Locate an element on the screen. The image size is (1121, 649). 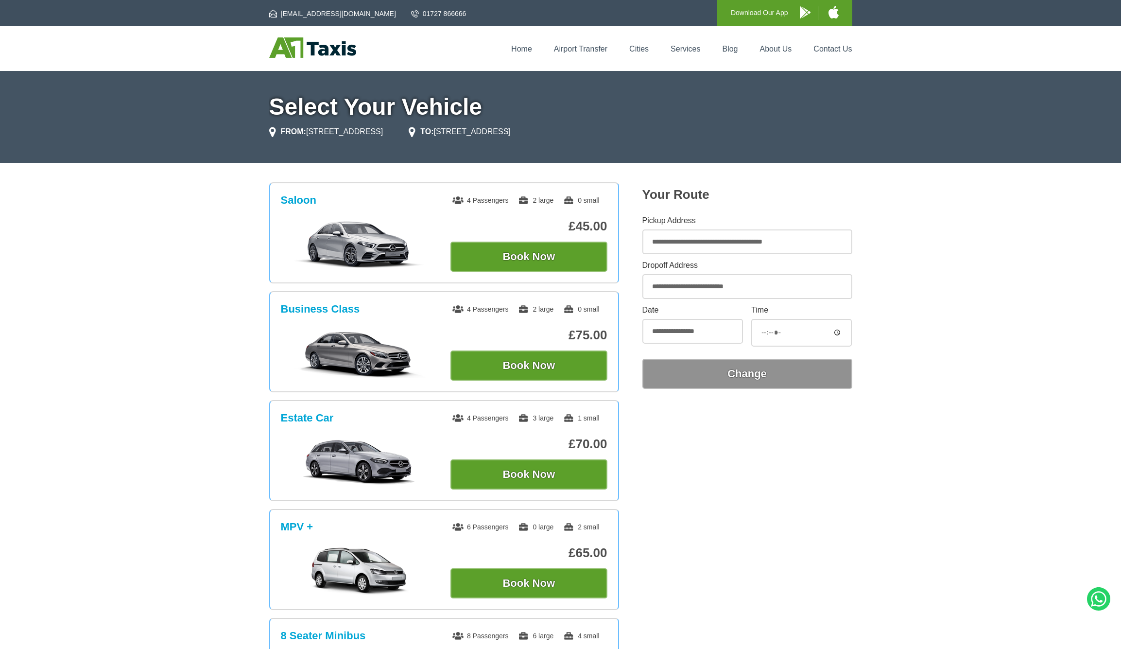
a: Blog is located at coordinates (730, 49).